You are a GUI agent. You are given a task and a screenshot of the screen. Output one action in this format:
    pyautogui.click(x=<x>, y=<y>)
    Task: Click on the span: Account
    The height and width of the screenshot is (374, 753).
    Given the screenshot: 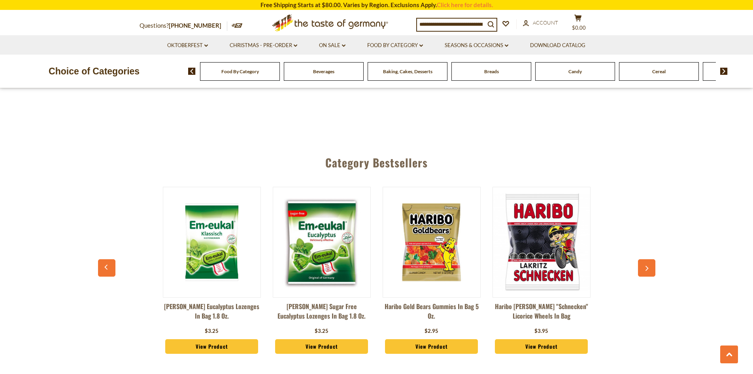 What is the action you would take?
    pyautogui.click(x=546, y=23)
    